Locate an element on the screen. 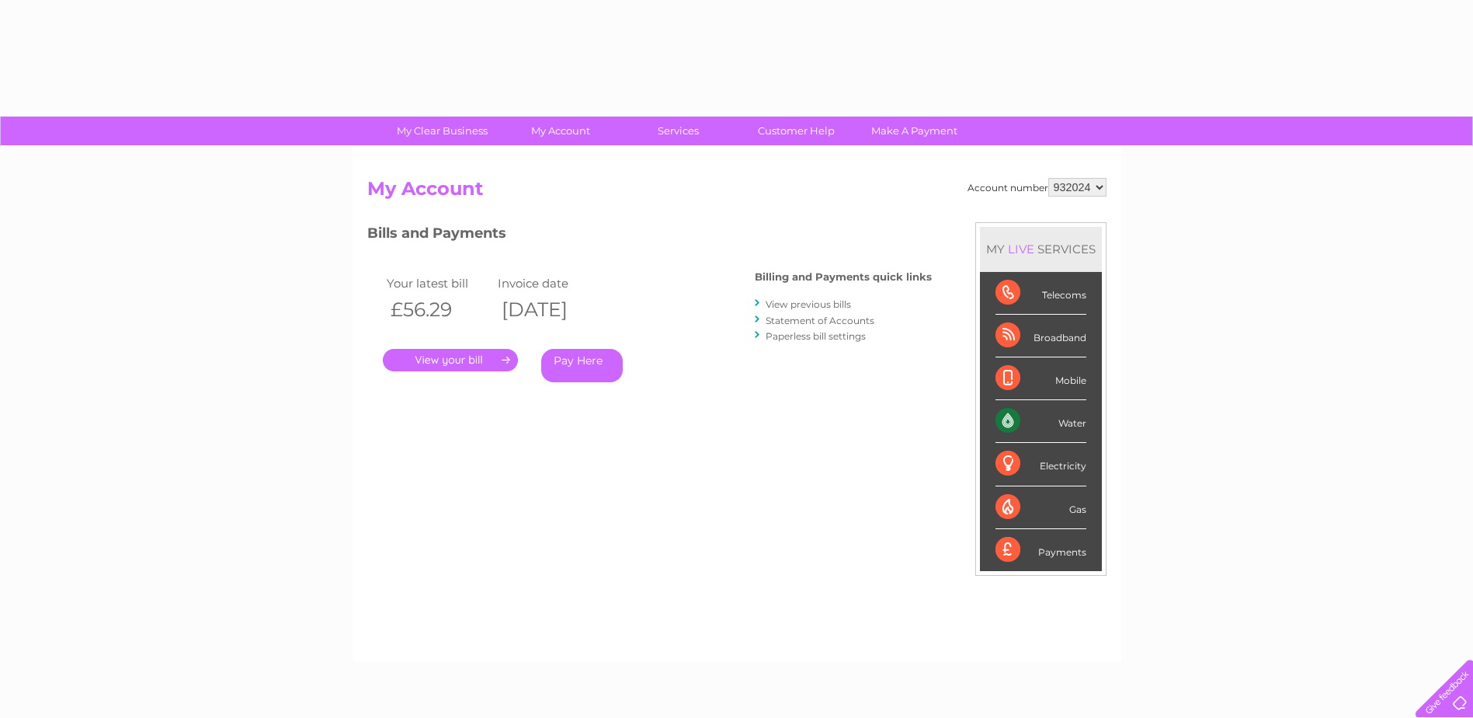  a: Customer Help is located at coordinates (796, 130).